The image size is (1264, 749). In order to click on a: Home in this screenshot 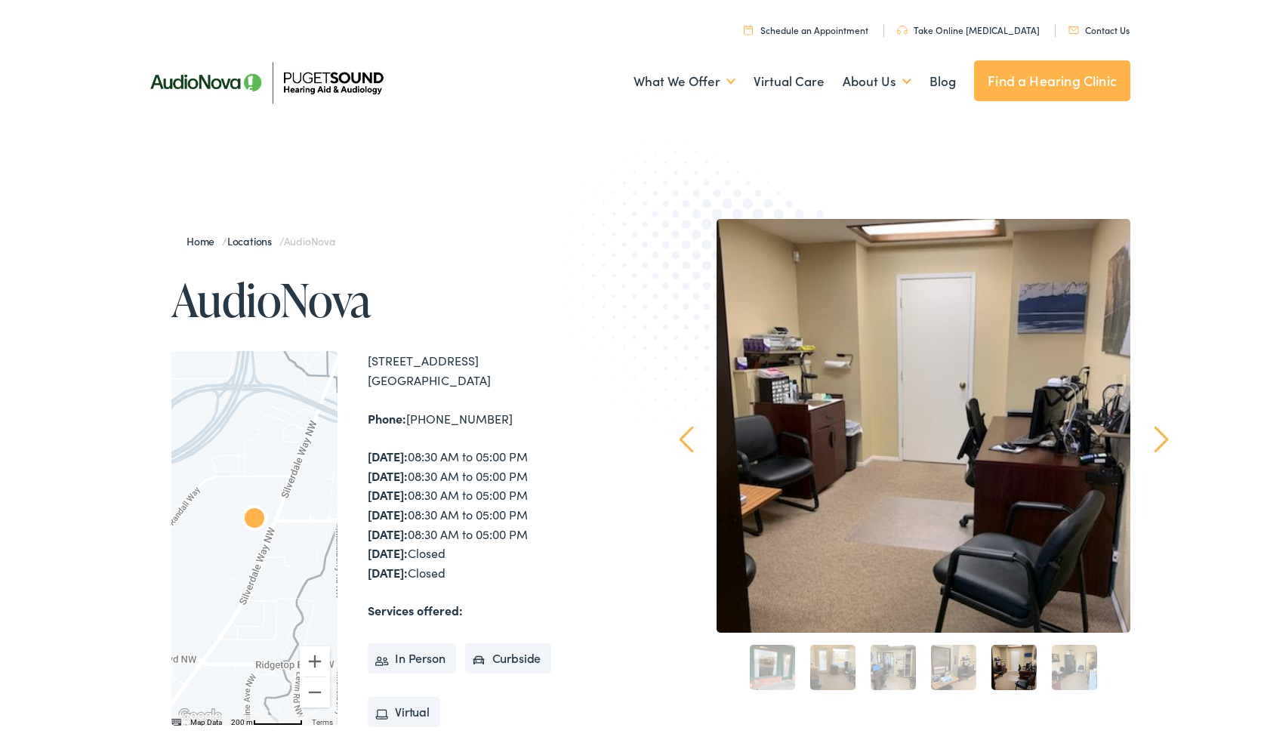, I will do `click(204, 241)`.